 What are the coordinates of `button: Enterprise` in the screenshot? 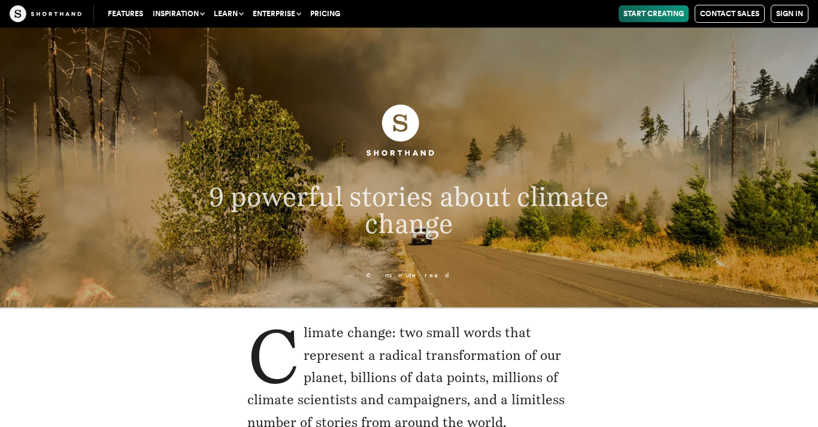 It's located at (277, 14).